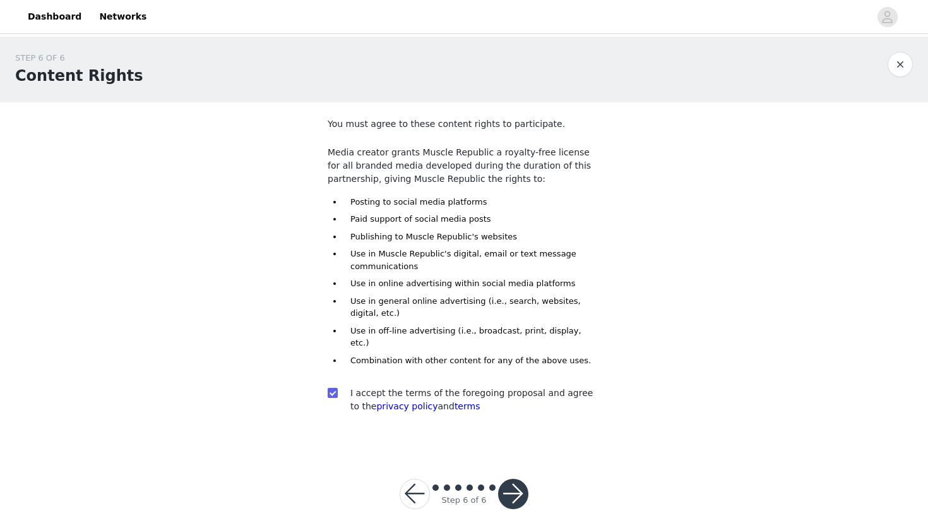 This screenshot has height=530, width=928. What do you see at coordinates (54, 16) in the screenshot?
I see `a: Dashboard` at bounding box center [54, 16].